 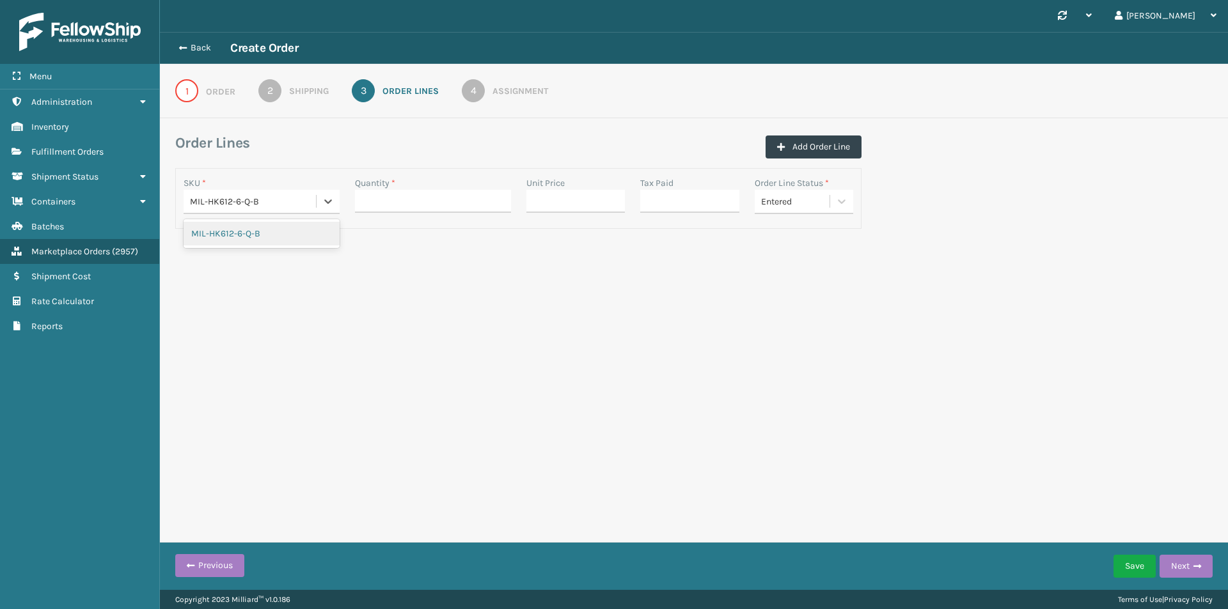 I want to click on span: Batches, so click(x=47, y=226).